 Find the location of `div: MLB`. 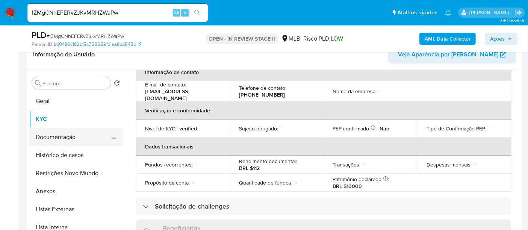

div: MLB is located at coordinates (290, 39).